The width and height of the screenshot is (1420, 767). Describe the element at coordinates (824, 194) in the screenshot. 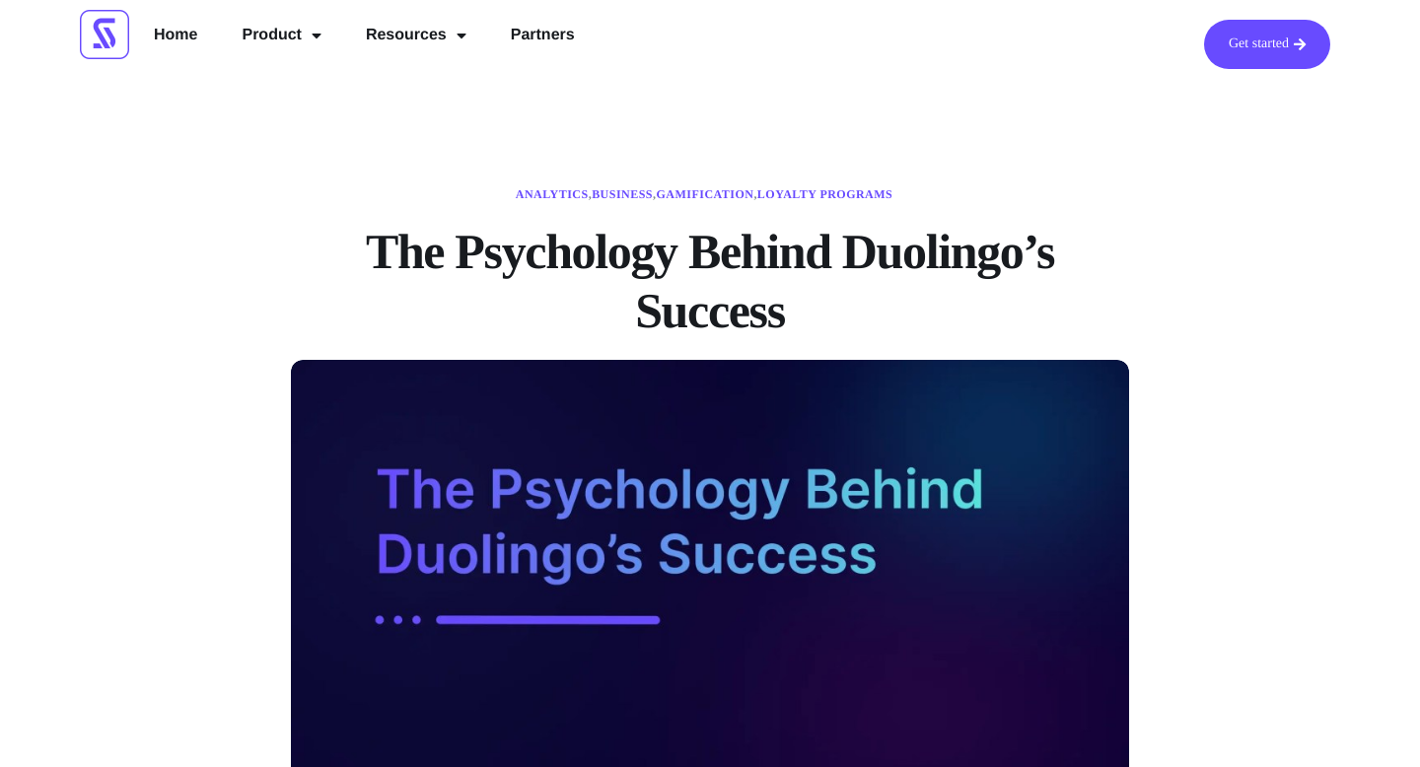

I see `a: Loyalty Programs` at that location.